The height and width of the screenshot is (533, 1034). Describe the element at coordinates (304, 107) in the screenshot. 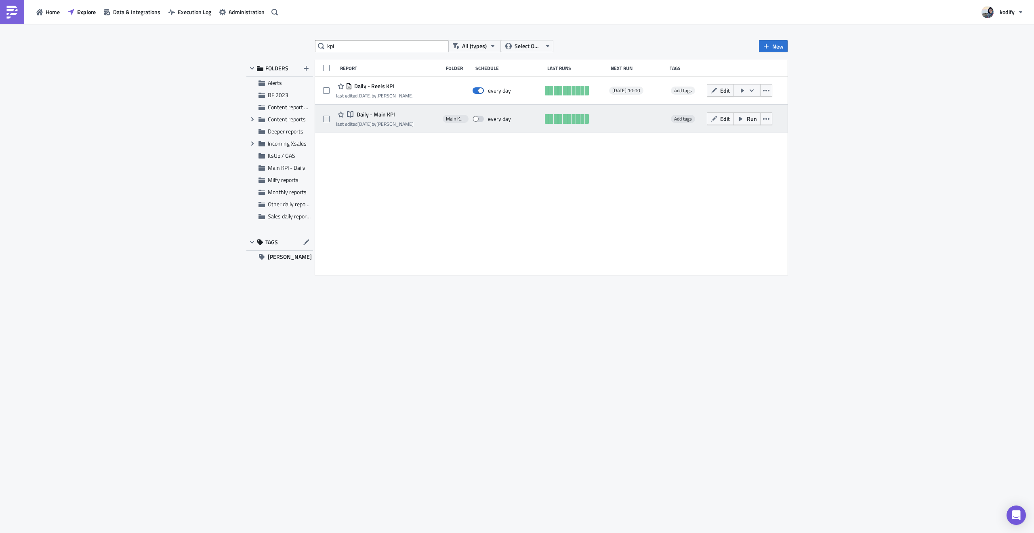

I see `span: Content report without scores` at that location.